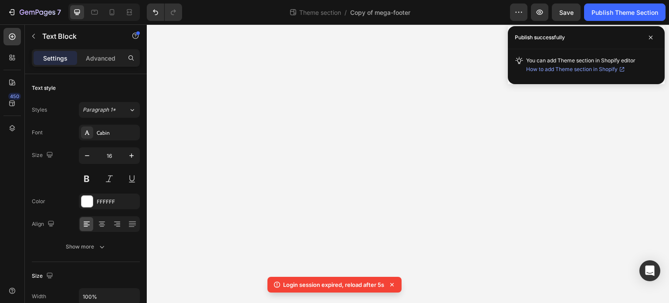 Image resolution: width=669 pixels, height=303 pixels. I want to click on span: Save, so click(566, 12).